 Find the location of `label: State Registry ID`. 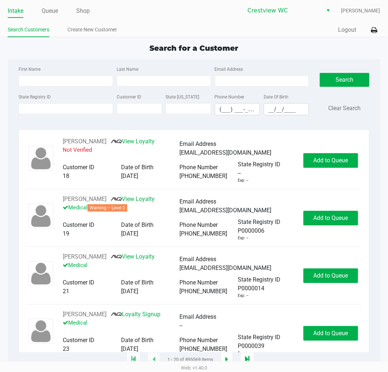

label: State Registry ID is located at coordinates (35, 97).